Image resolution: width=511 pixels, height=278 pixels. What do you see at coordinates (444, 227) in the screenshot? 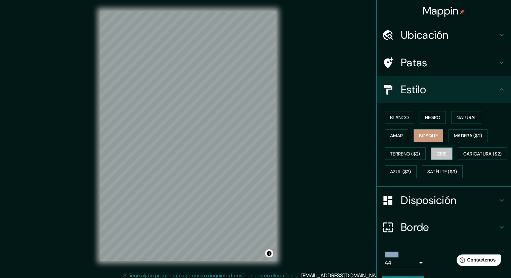
I see `div: Borde` at bounding box center [444, 227].